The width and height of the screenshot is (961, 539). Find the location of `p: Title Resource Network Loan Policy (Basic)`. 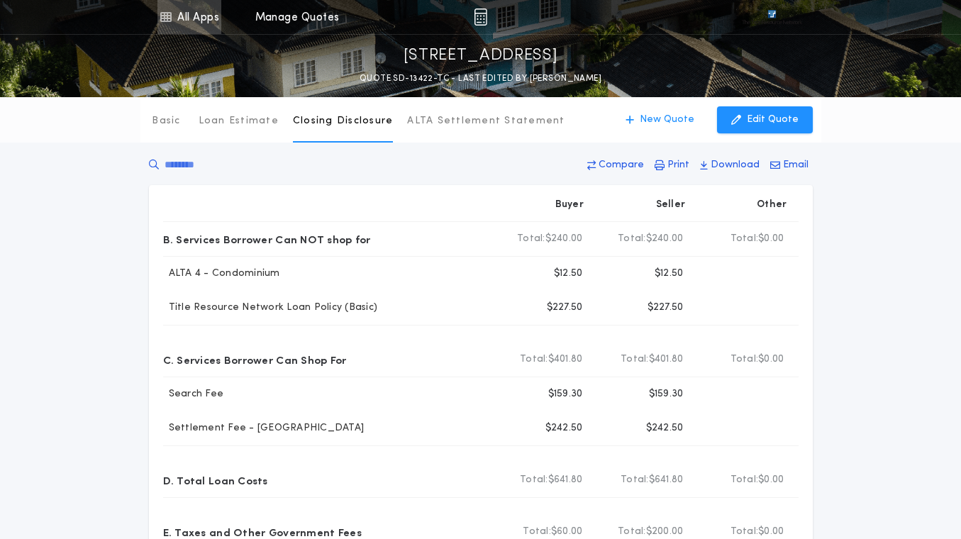

p: Title Resource Network Loan Policy (Basic) is located at coordinates (270, 308).